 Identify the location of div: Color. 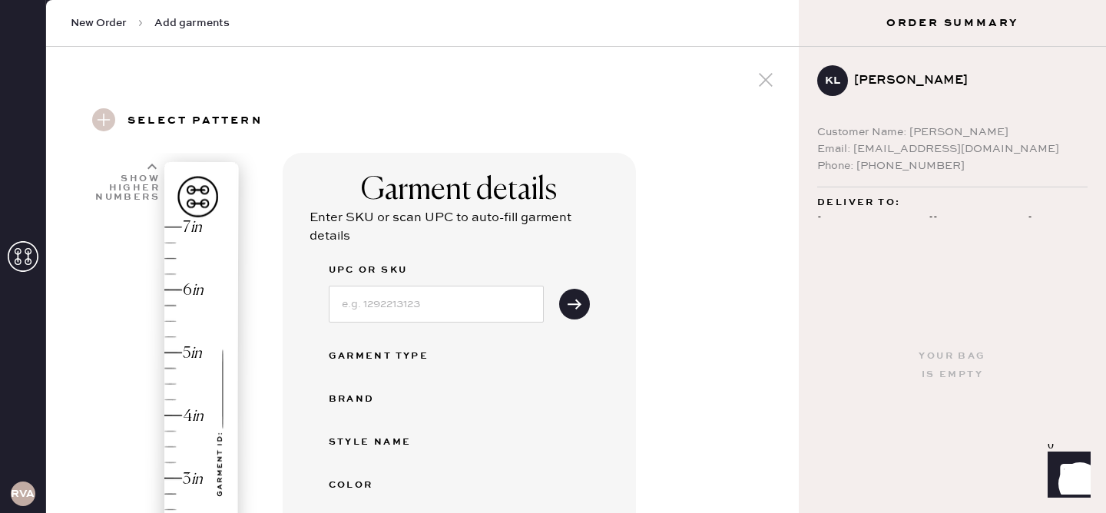
(390, 485).